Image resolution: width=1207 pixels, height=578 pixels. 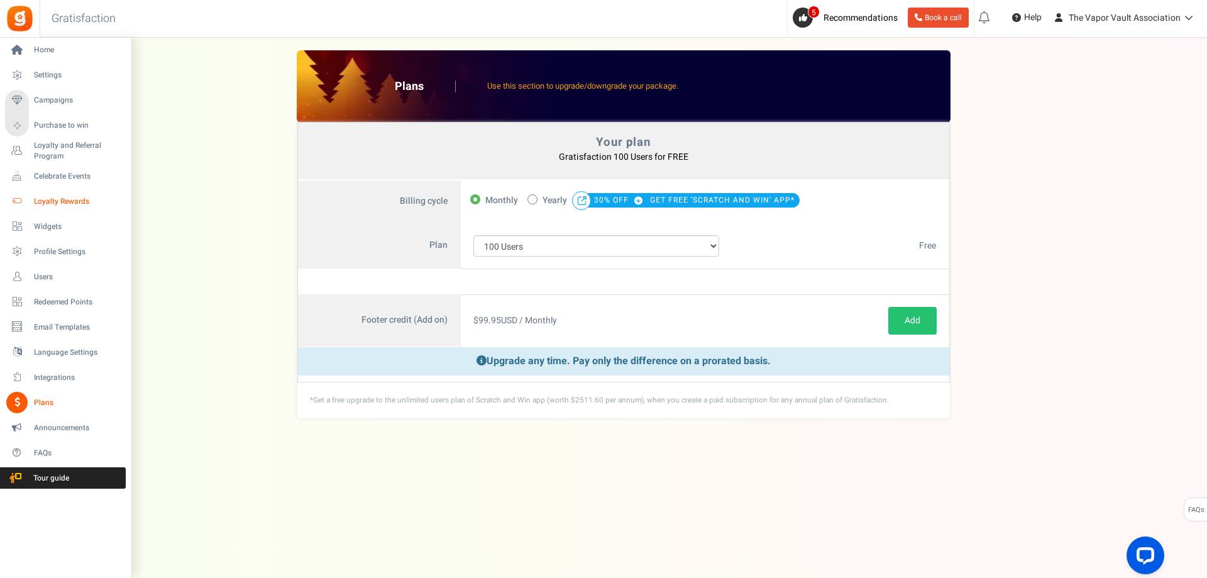 I want to click on a: Widgets, so click(x=65, y=226).